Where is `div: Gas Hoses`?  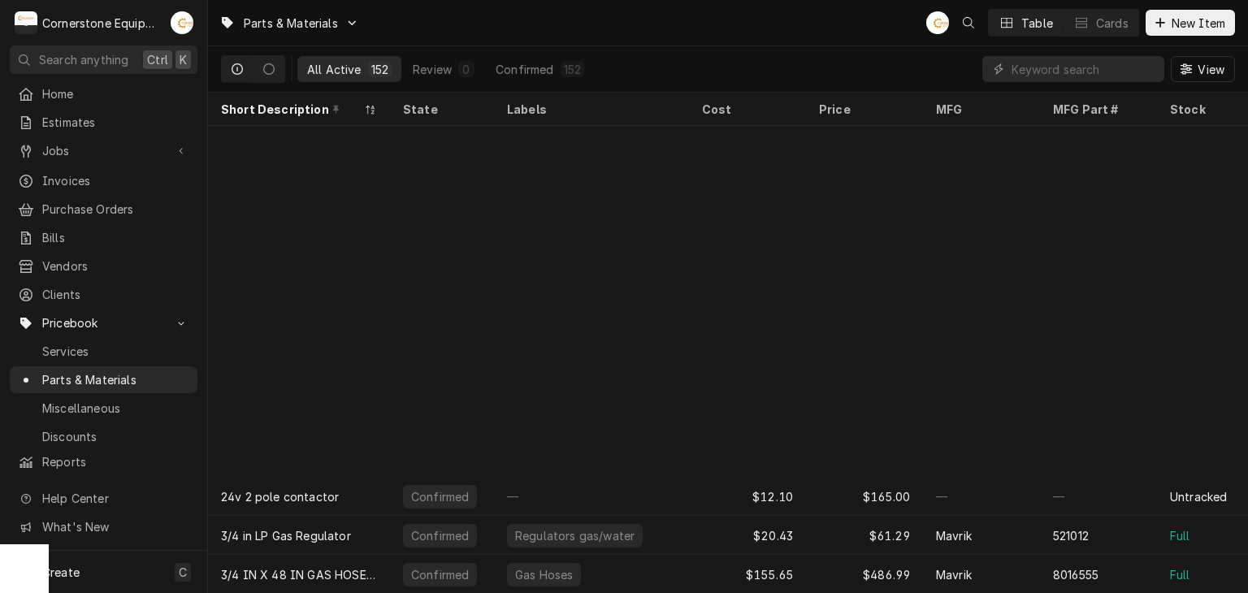 div: Gas Hoses is located at coordinates (544, 574).